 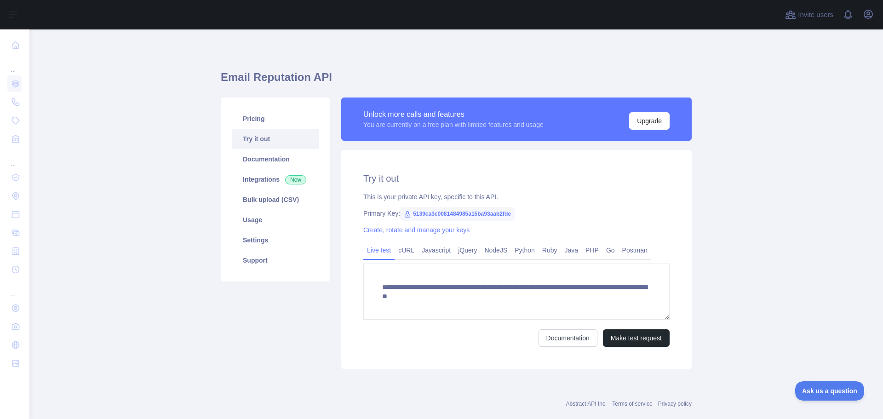 I want to click on div: This is your private API key, specific to this API., so click(x=516, y=197).